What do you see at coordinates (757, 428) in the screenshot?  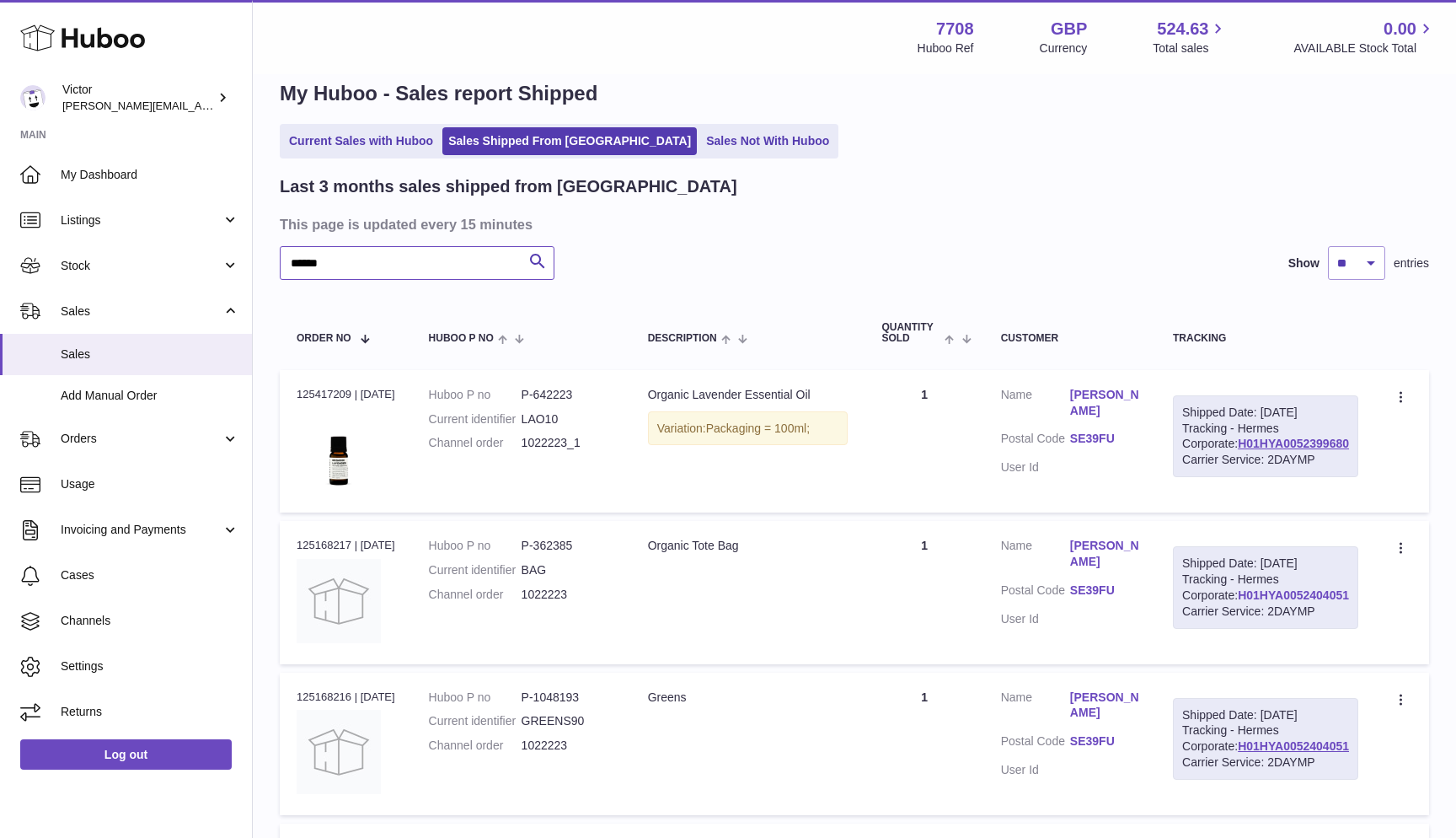 I see `span: Packaging = 100ml;` at bounding box center [757, 428].